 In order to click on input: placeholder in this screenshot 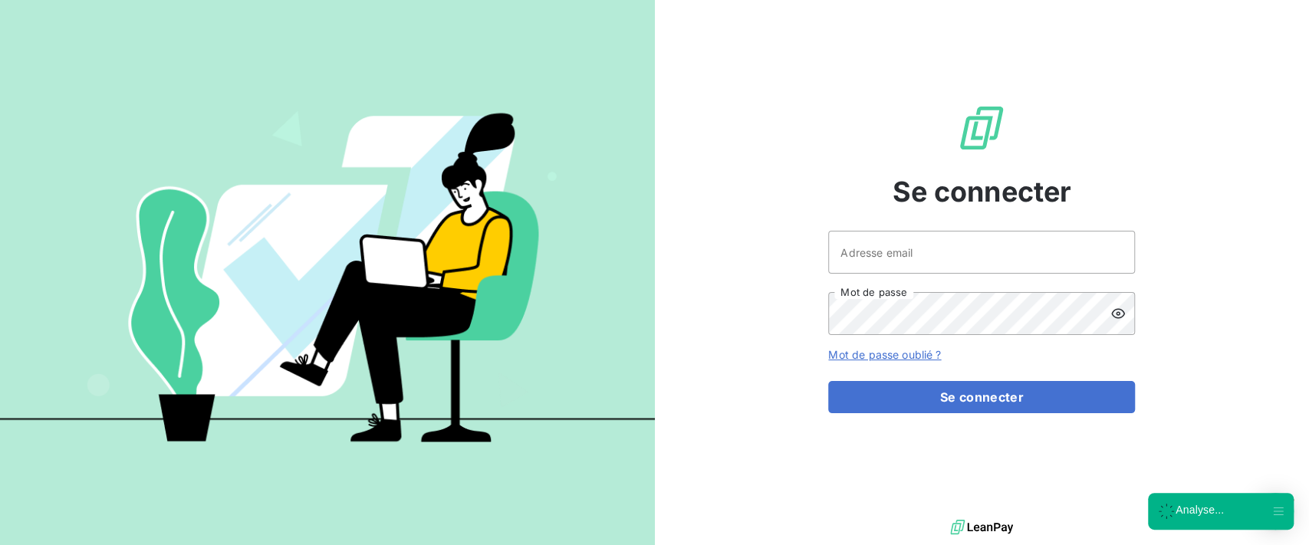, I will do `click(982, 252)`.